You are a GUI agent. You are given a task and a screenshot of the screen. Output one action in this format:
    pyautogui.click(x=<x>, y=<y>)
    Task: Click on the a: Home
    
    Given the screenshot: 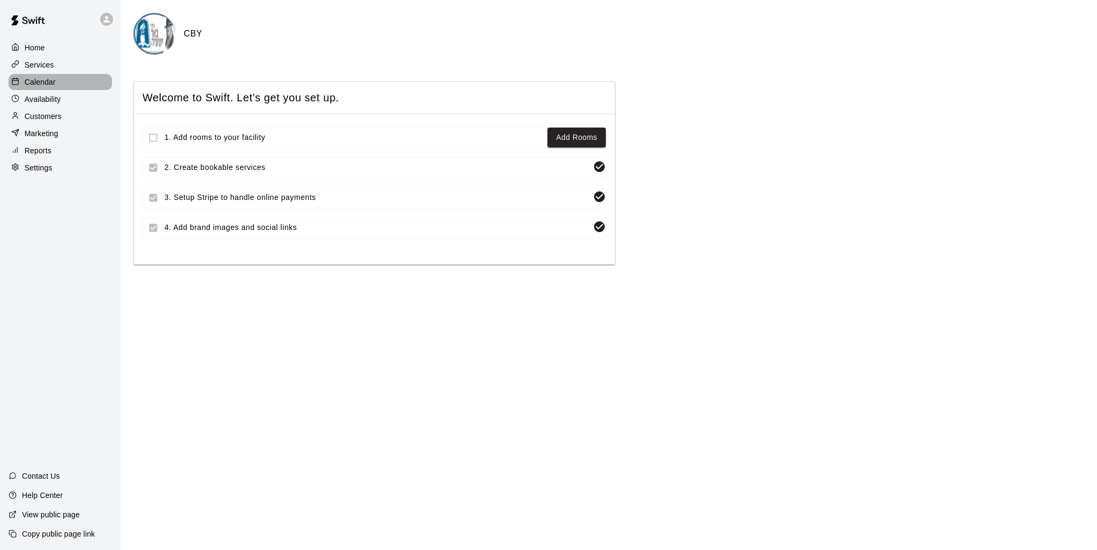 What is the action you would take?
    pyautogui.click(x=60, y=48)
    